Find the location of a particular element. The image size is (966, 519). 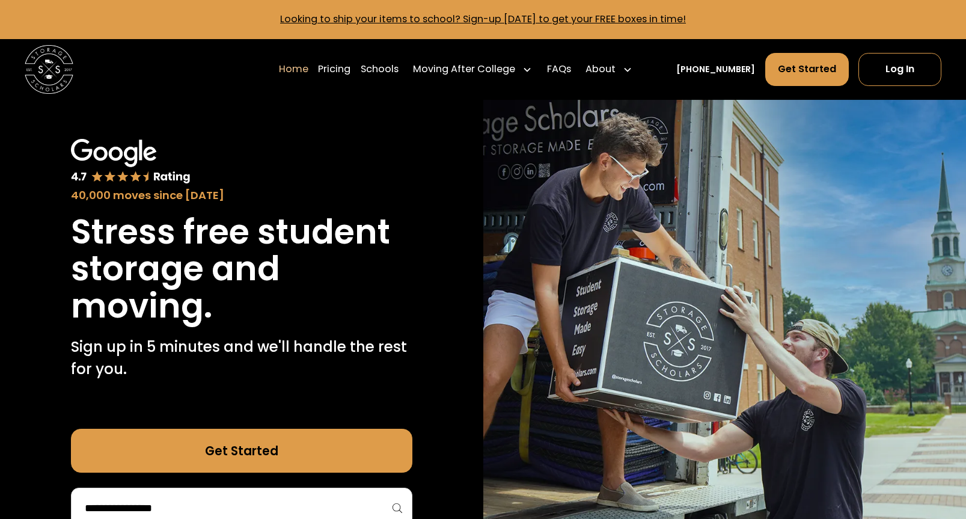

img: Google 4.7 star rating is located at coordinates (130, 162).